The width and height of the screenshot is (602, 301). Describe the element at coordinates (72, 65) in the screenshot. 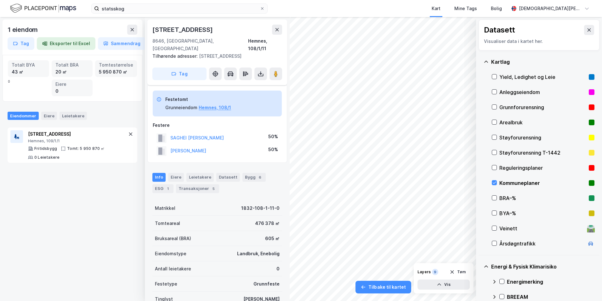

I see `div: Totalt BRA` at that location.